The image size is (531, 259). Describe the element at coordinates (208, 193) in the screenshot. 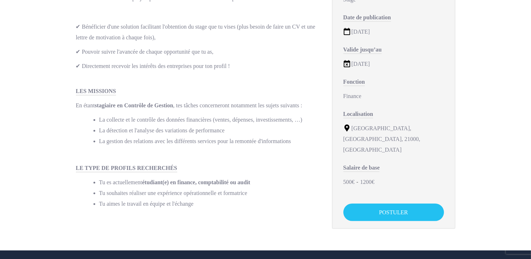

I see `li: Tu souhaites réaliser une expérience opérationnelle et formatrice` at that location.